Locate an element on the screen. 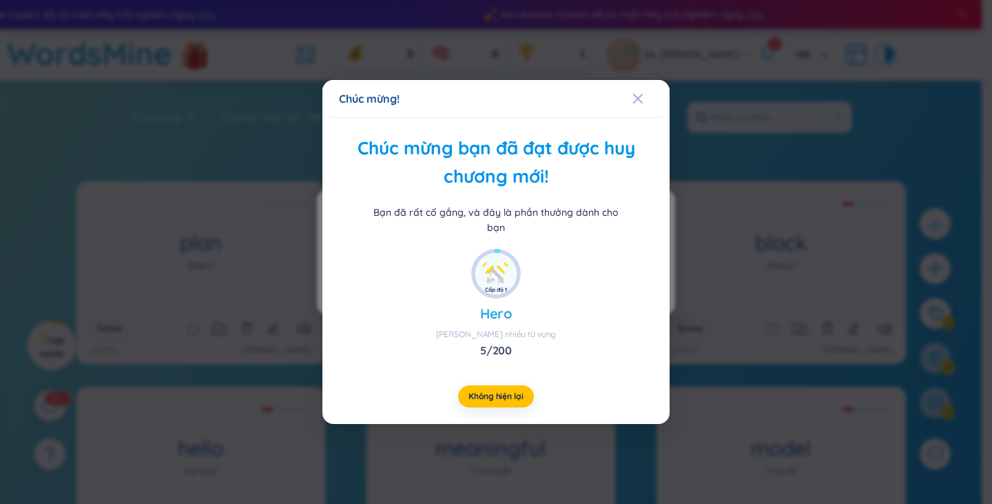 The image size is (992, 504). div: Hero is located at coordinates (496, 314).